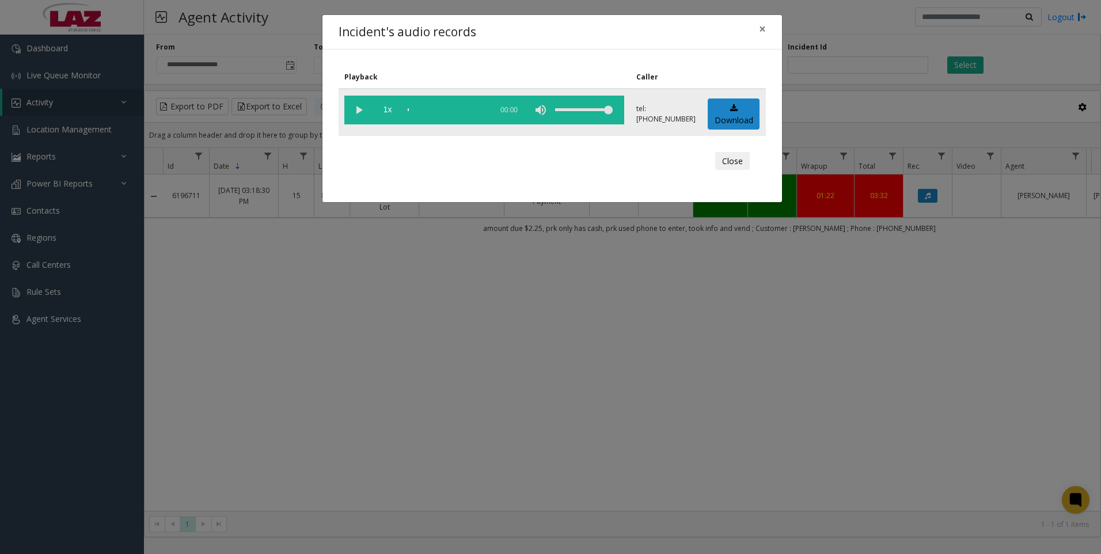 The height and width of the screenshot is (554, 1101). I want to click on th: Playback, so click(484, 77).